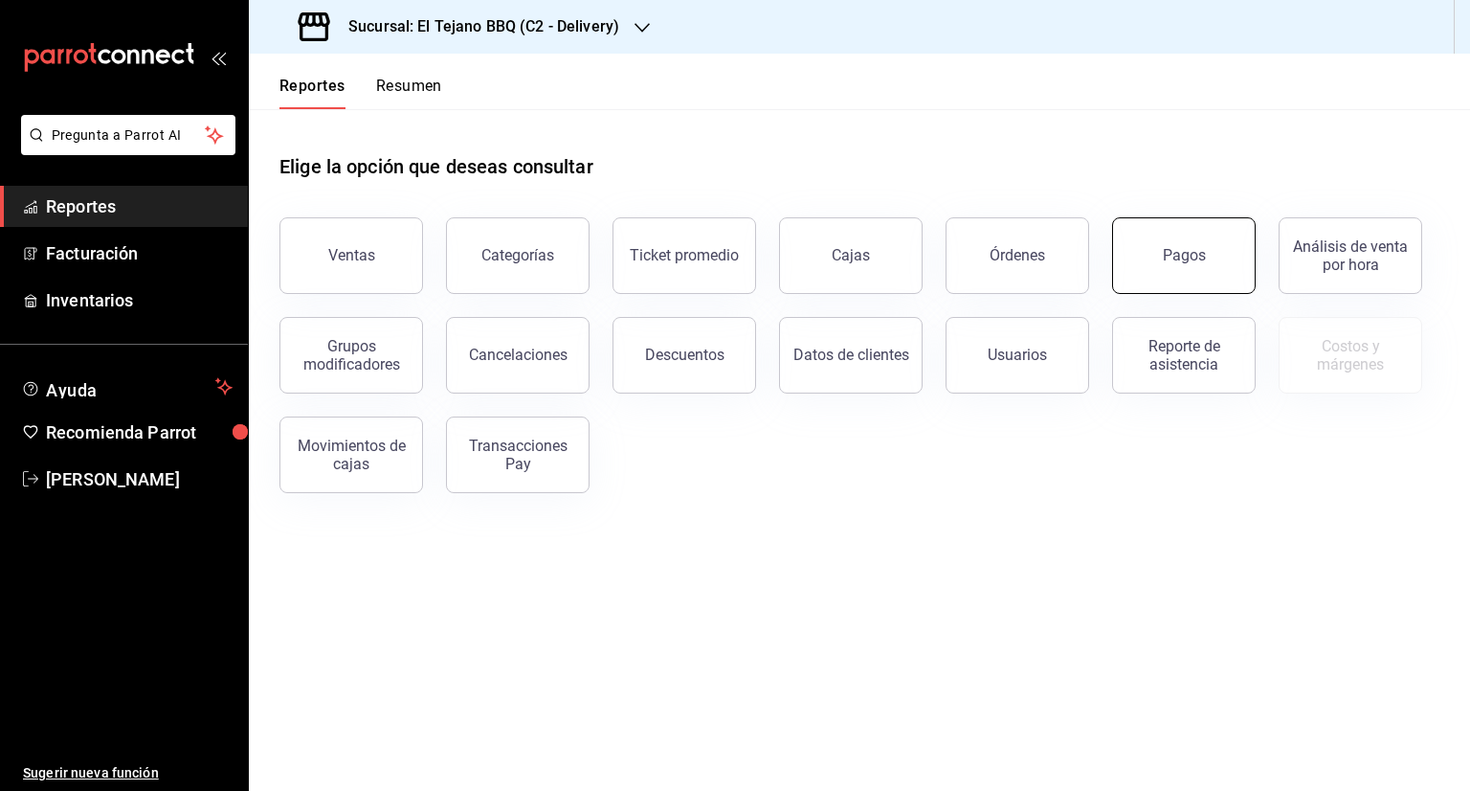  I want to click on h1: Elige la opción que deseas consultar, so click(436, 167).